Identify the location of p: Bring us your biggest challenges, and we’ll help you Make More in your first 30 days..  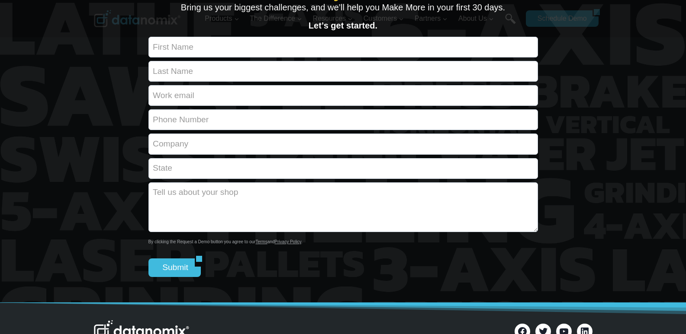
(343, 7).